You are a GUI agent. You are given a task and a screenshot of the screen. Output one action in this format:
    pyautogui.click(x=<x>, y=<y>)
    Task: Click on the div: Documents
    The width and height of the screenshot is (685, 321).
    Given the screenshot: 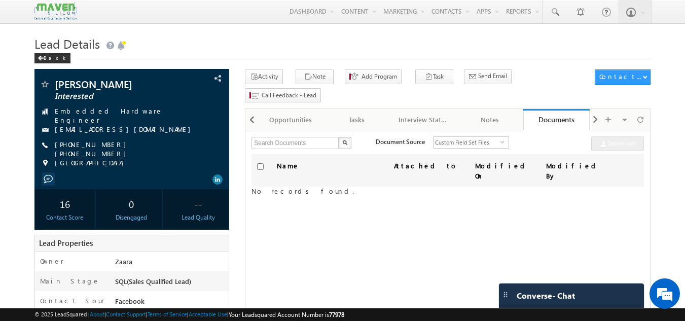 What is the action you would take?
    pyautogui.click(x=557, y=119)
    